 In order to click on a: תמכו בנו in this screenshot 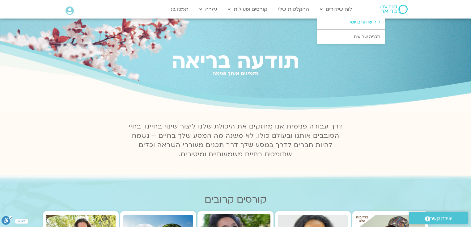, I will do `click(179, 9)`.